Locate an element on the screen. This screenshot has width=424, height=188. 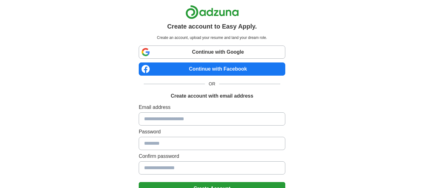
a: Continue with Google is located at coordinates (212, 52).